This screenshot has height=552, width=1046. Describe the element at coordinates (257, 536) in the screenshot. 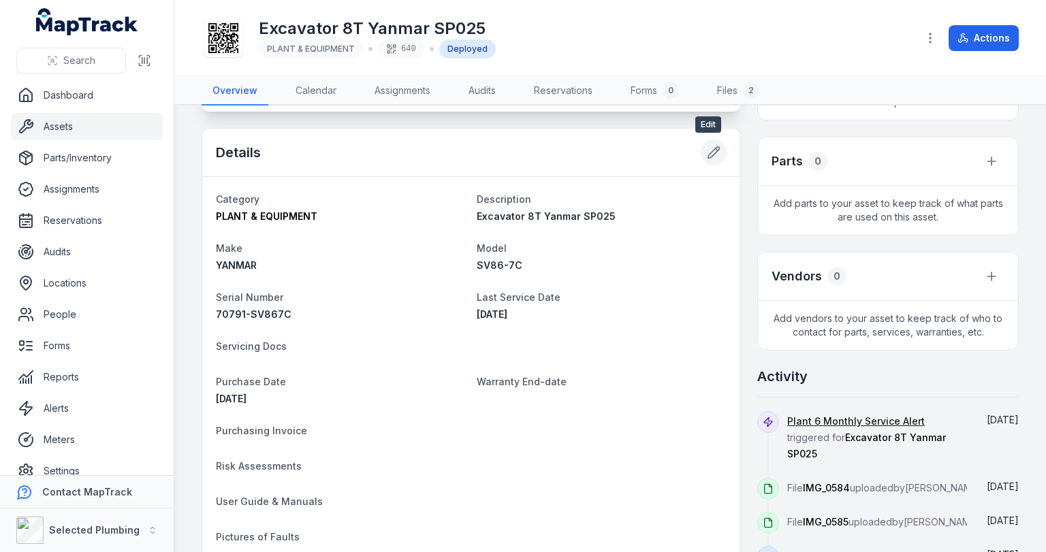

I see `span: Pictures of Faults` at that location.